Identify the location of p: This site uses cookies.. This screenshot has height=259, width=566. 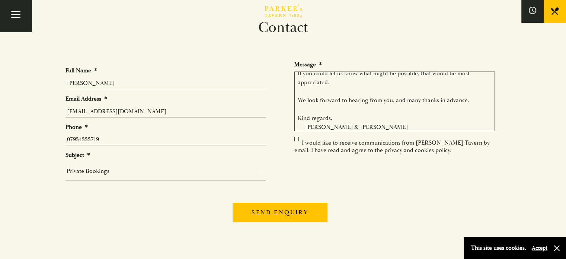
(499, 248).